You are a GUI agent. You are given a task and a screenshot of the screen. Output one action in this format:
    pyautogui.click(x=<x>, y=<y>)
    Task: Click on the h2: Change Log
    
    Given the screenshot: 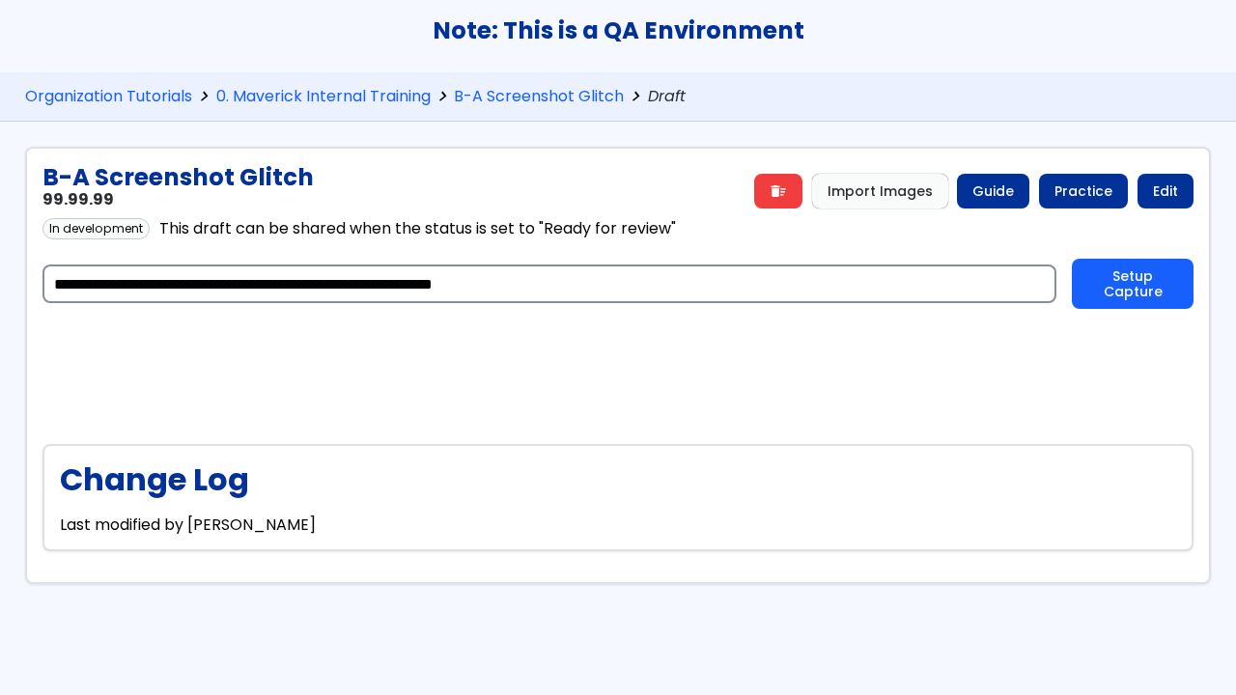 What is the action you would take?
    pyautogui.click(x=618, y=479)
    